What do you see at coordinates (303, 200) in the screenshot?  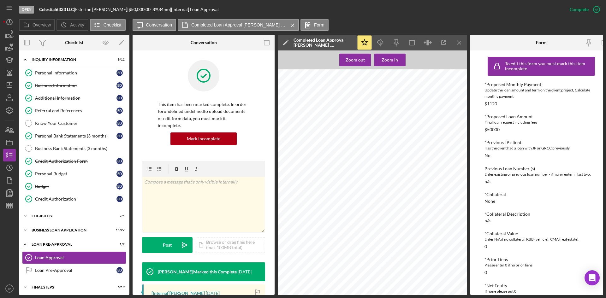 I see `span: $49,999.00` at bounding box center [303, 200].